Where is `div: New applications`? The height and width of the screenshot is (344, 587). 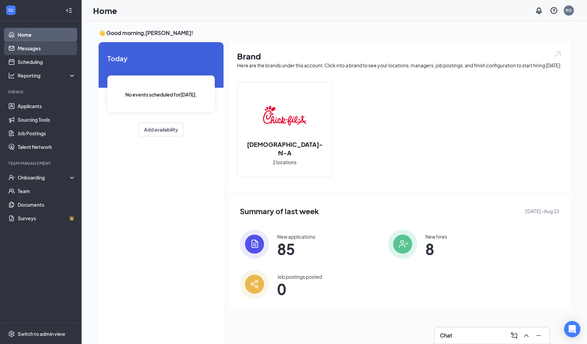 div: New applications is located at coordinates (296, 236).